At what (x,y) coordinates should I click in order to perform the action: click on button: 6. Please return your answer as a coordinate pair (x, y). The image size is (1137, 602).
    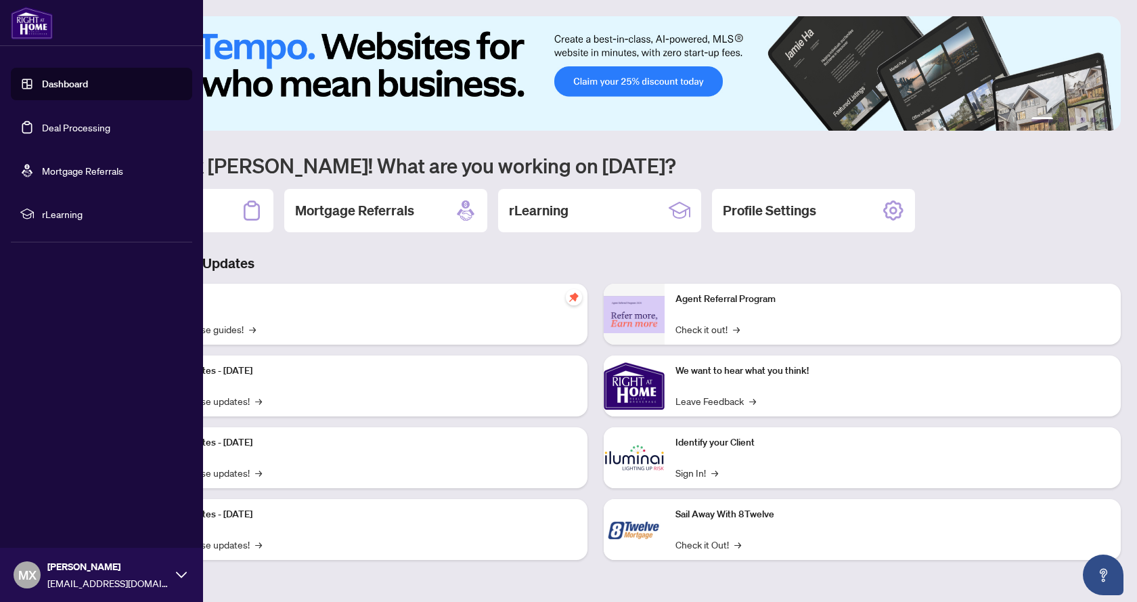
    Looking at the image, I should click on (1105, 120).